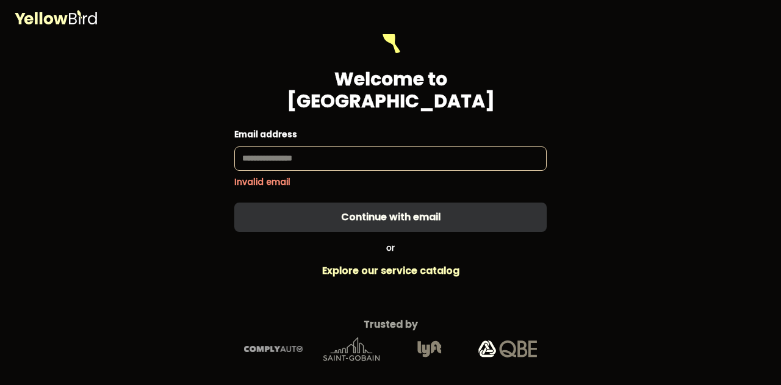  What do you see at coordinates (390, 271) in the screenshot?
I see `a: Explore our service catalog` at bounding box center [390, 271].